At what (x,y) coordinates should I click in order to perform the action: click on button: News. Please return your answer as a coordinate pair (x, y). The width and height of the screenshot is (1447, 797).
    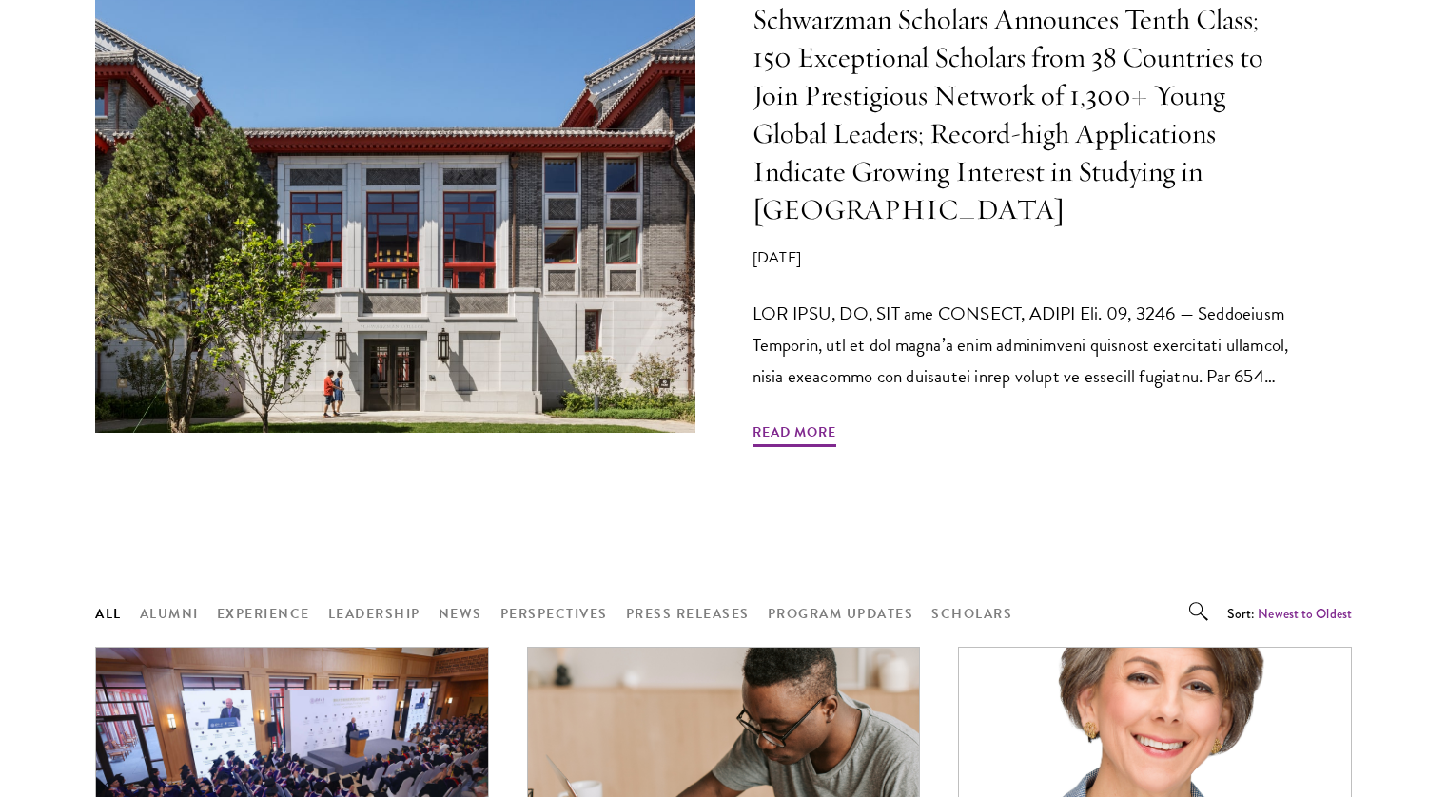
    Looking at the image, I should click on (460, 614).